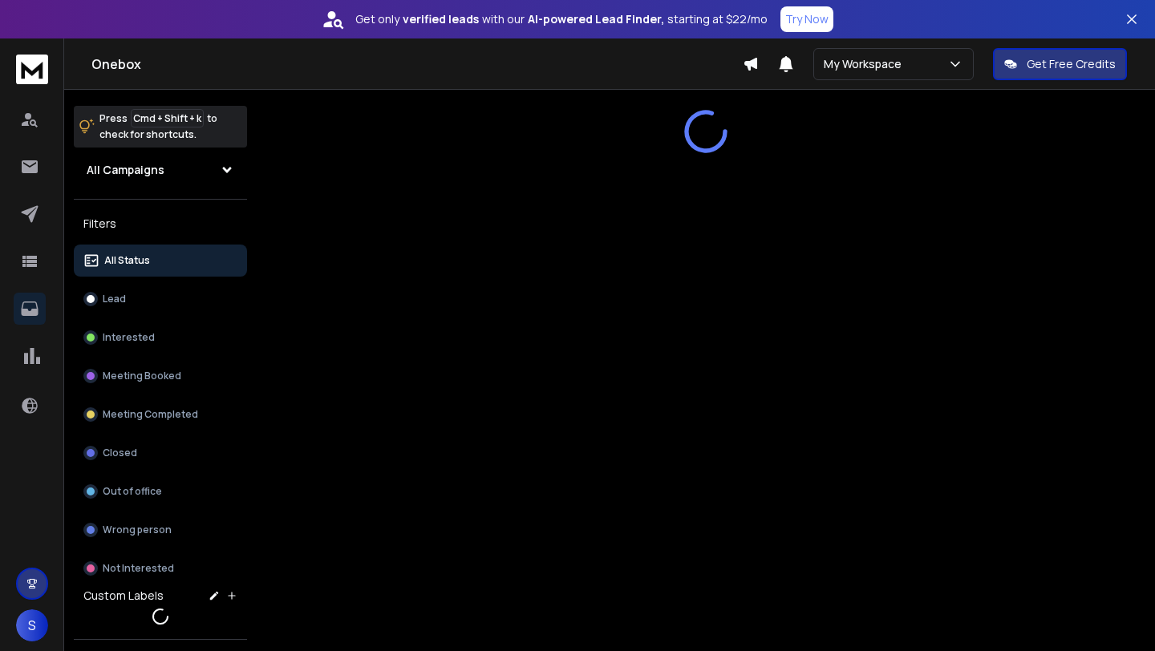 Image resolution: width=1155 pixels, height=651 pixels. What do you see at coordinates (440, 19) in the screenshot?
I see `strong: verified leads` at bounding box center [440, 19].